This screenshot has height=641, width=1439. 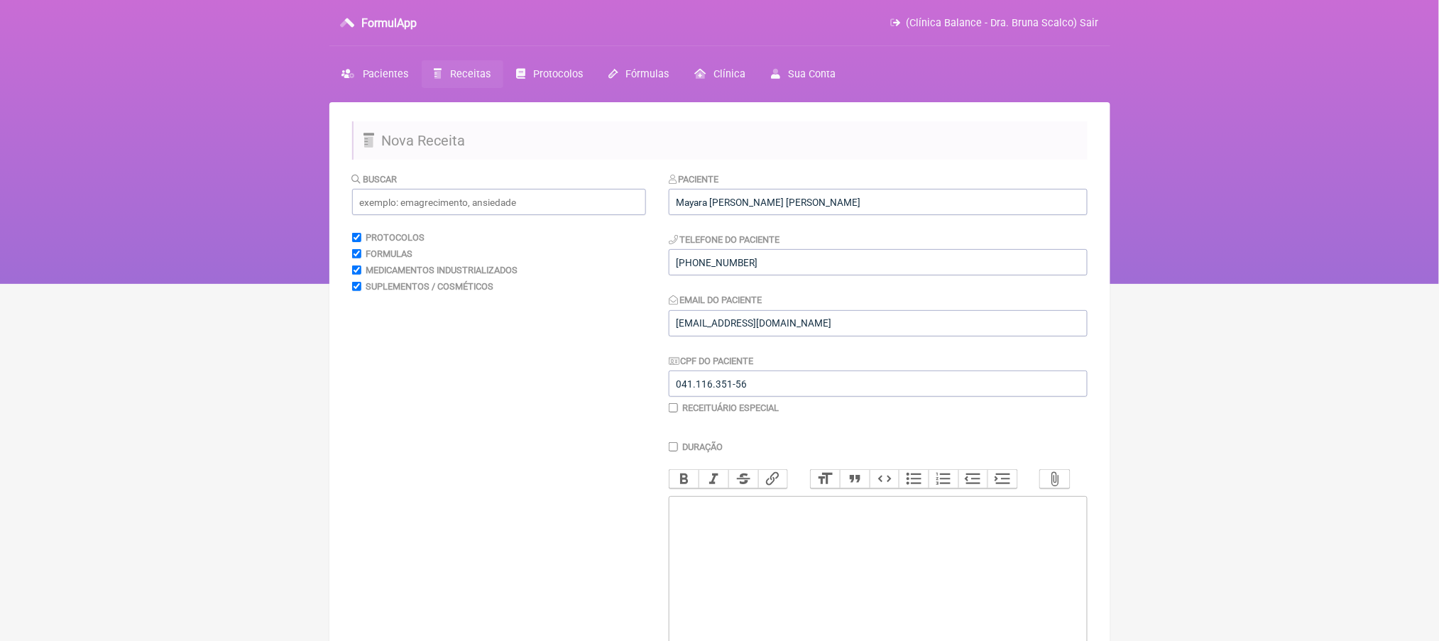 I want to click on a: Sua Conta, so click(x=803, y=74).